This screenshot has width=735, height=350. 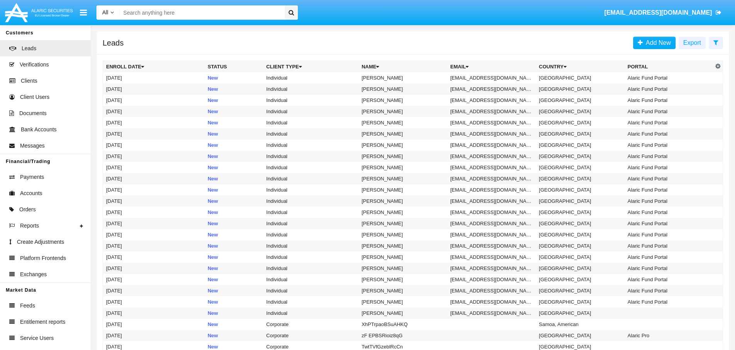 I want to click on span: Service Users, so click(x=37, y=338).